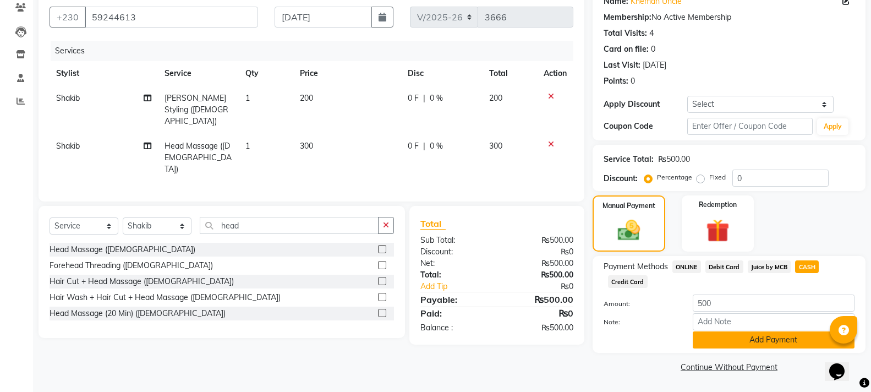 The width and height of the screenshot is (871, 392). I want to click on th: Price, so click(347, 73).